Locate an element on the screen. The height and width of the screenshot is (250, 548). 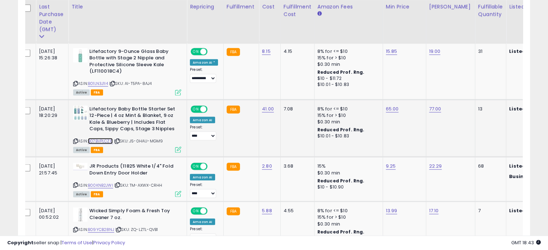
a: 65.00 is located at coordinates (392, 109).